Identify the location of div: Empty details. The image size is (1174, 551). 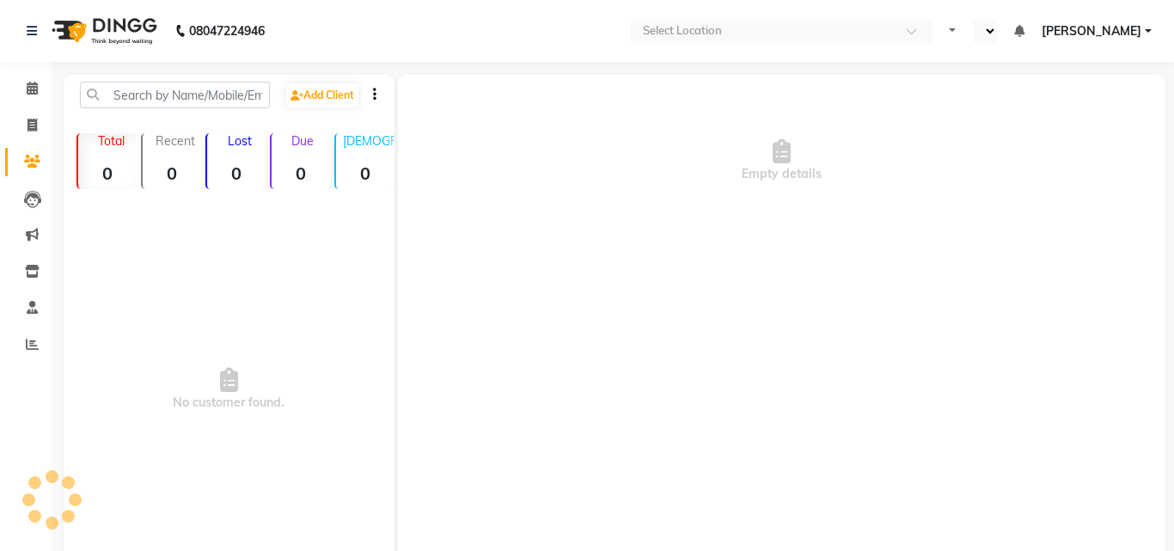
(781, 161).